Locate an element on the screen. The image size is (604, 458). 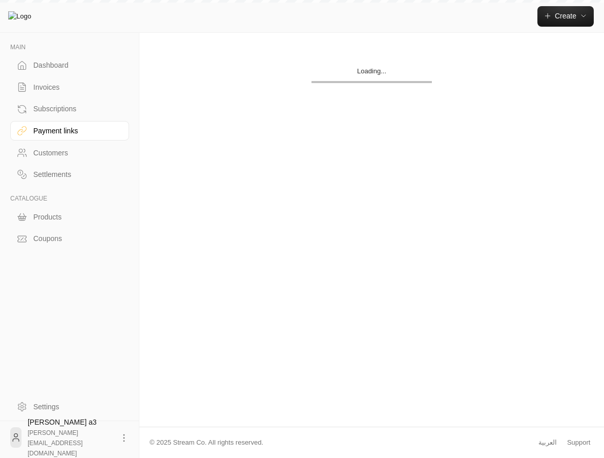
a: Settings is located at coordinates (70, 406).